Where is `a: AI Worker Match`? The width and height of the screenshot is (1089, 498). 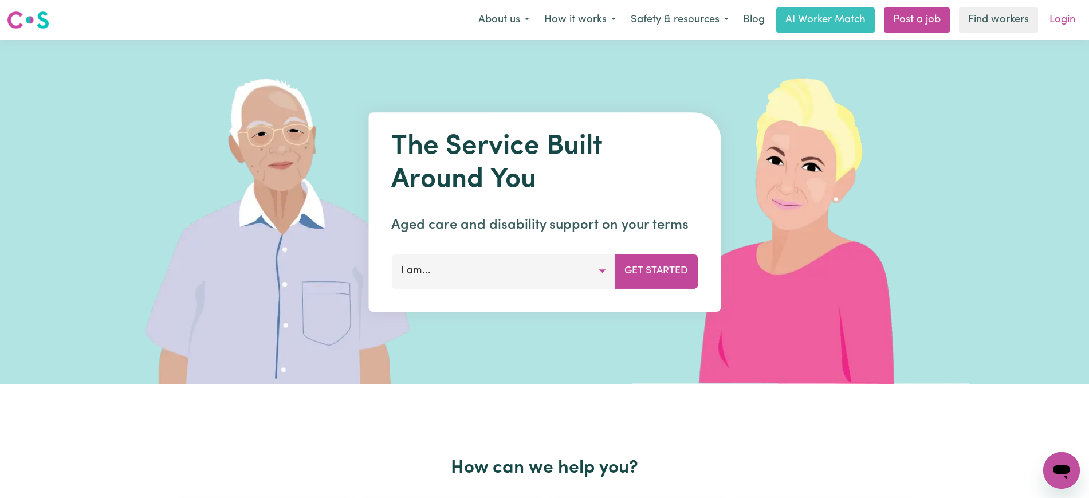 a: AI Worker Match is located at coordinates (826, 20).